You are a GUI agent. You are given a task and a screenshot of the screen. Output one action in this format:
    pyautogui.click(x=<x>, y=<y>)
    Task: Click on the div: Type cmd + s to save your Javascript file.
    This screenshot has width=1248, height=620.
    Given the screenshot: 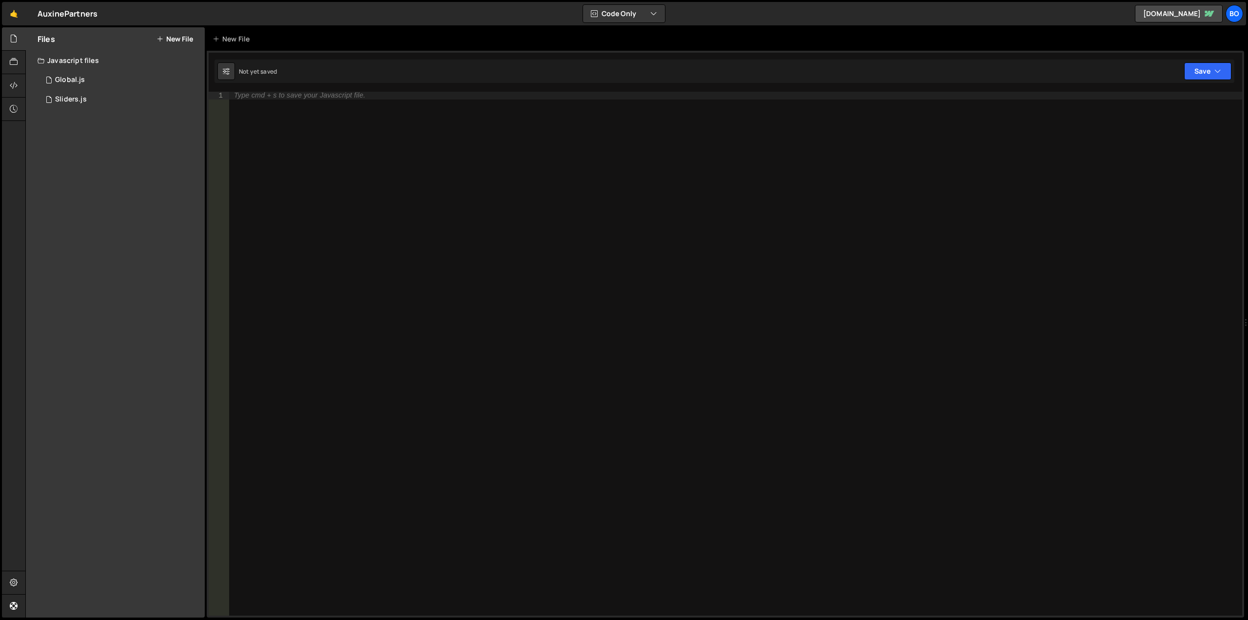 What is the action you would take?
    pyautogui.click(x=299, y=96)
    